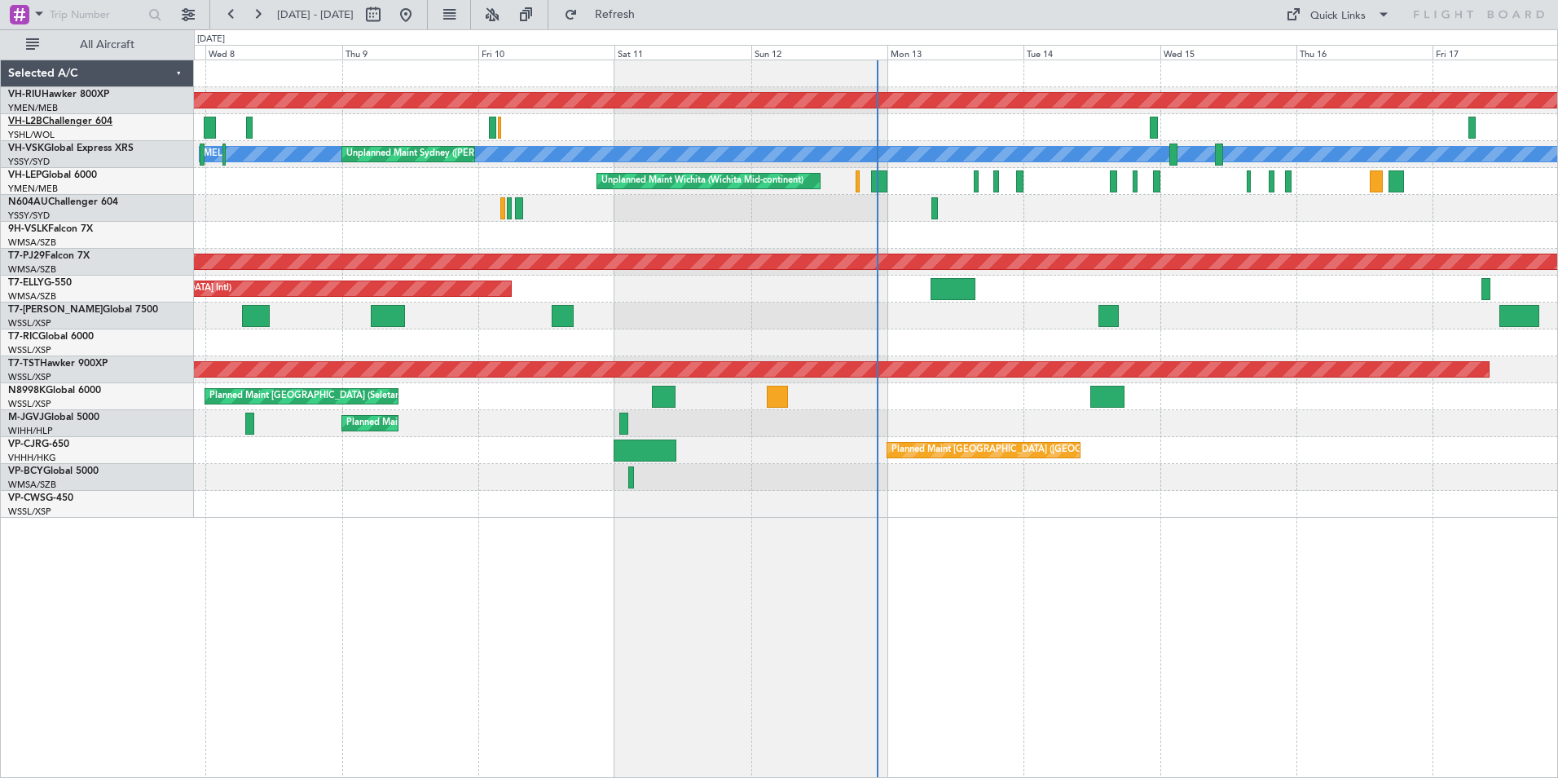 The width and height of the screenshot is (1558, 778). Describe the element at coordinates (59, 95) in the screenshot. I see `a: VH-RIUHawker 800XP` at that location.